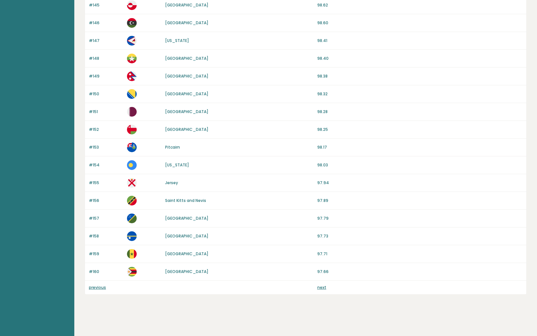 The height and width of the screenshot is (336, 537). What do you see at coordinates (420, 236) in the screenshot?
I see `p: 97.73` at bounding box center [420, 236].